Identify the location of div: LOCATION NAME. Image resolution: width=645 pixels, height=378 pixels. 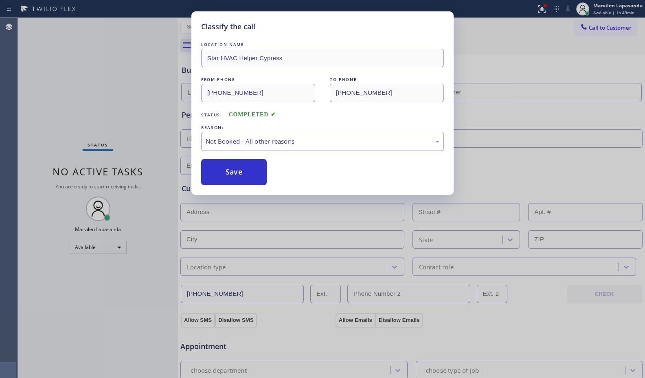
(322, 44).